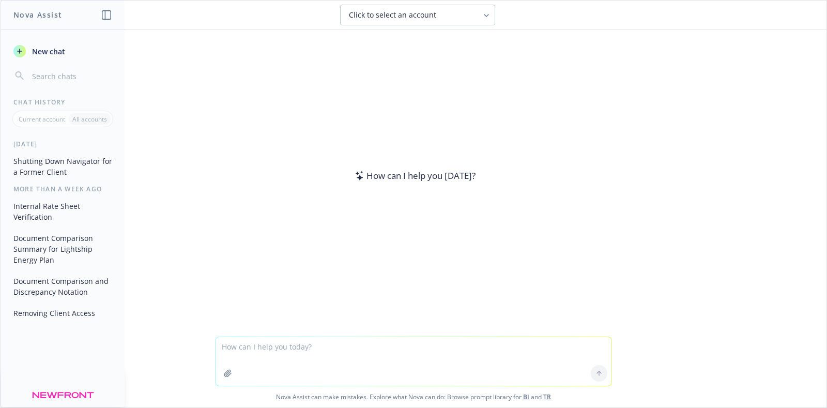  I want to click on span: Nova Assist can make mistakes. Explore what Nova can do: Browse prompt library for and, so click(414, 397).